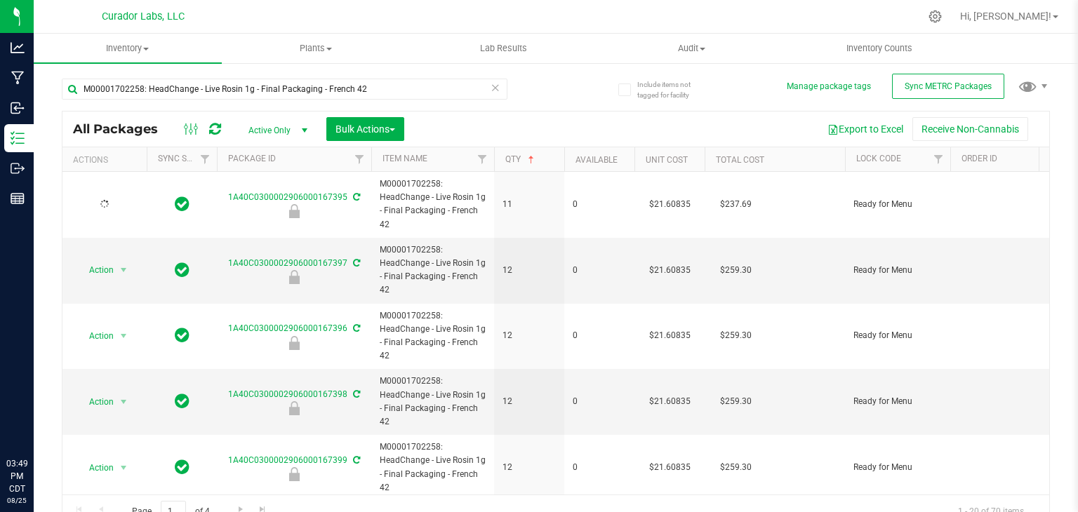 This screenshot has width=1078, height=512. I want to click on a: 1A40C0300002906000167397, so click(288, 263).